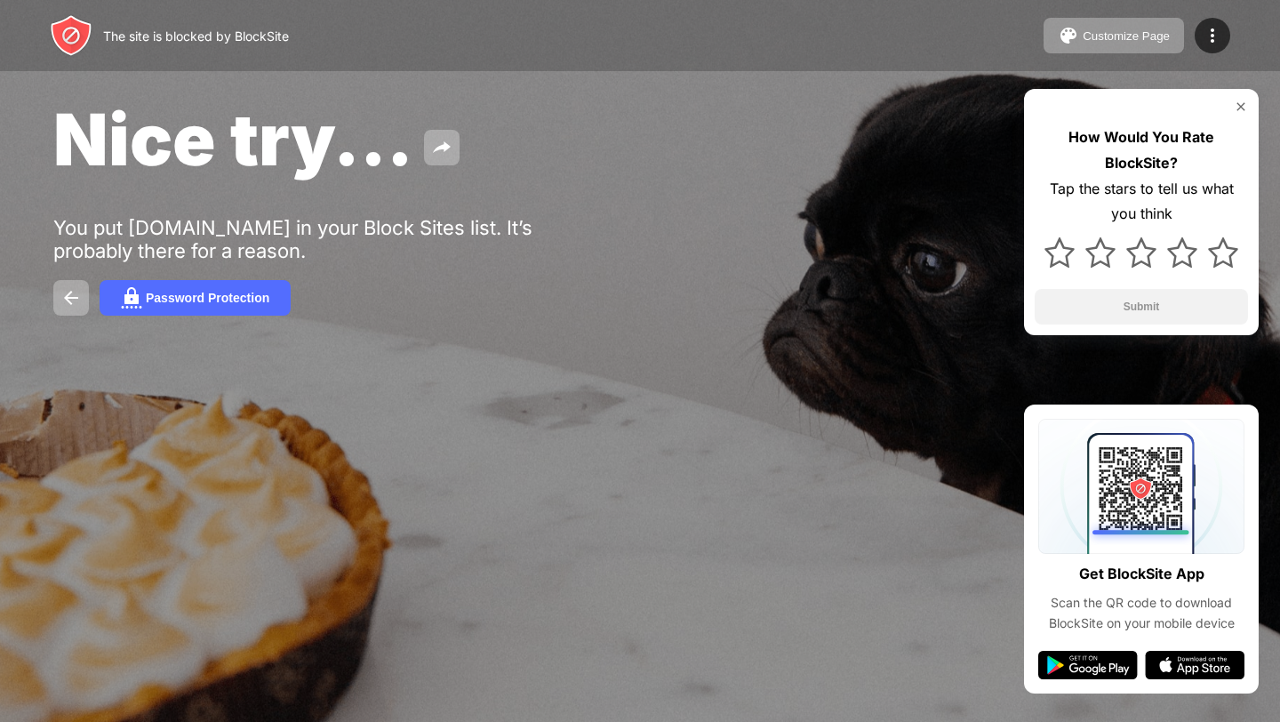 This screenshot has height=722, width=1280. Describe the element at coordinates (1141, 486) in the screenshot. I see `img: qrcode.svg` at that location.